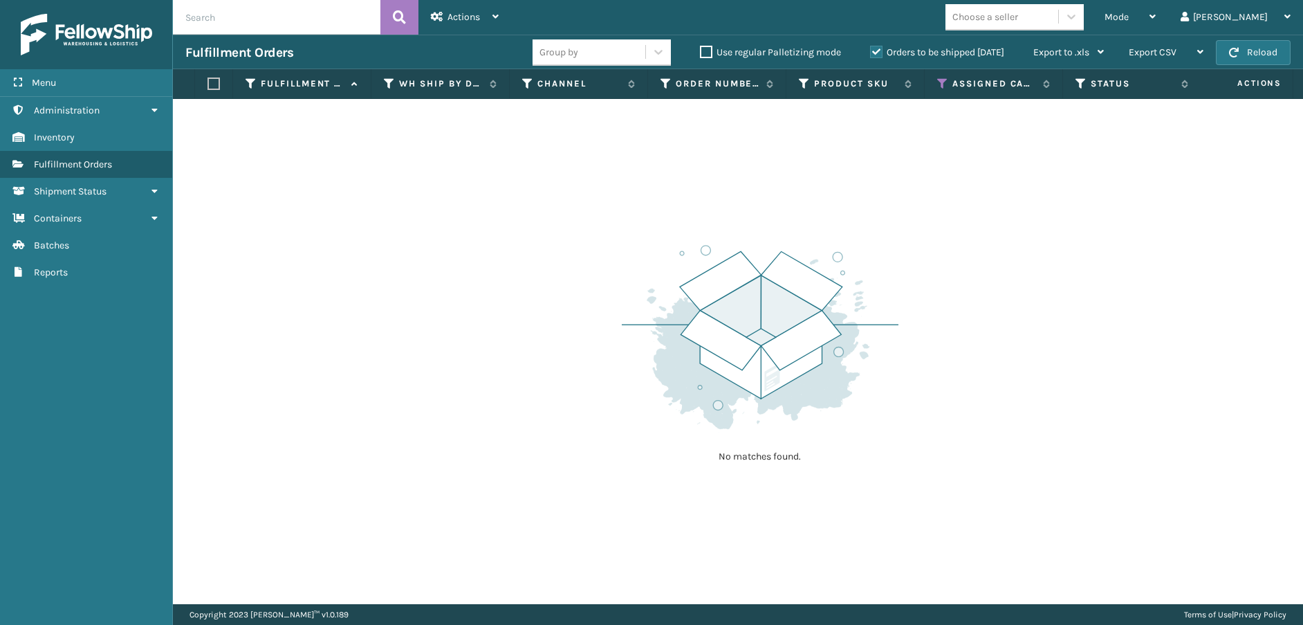 The width and height of the screenshot is (1303, 625). Describe the element at coordinates (1132, 84) in the screenshot. I see `label: Status` at that location.